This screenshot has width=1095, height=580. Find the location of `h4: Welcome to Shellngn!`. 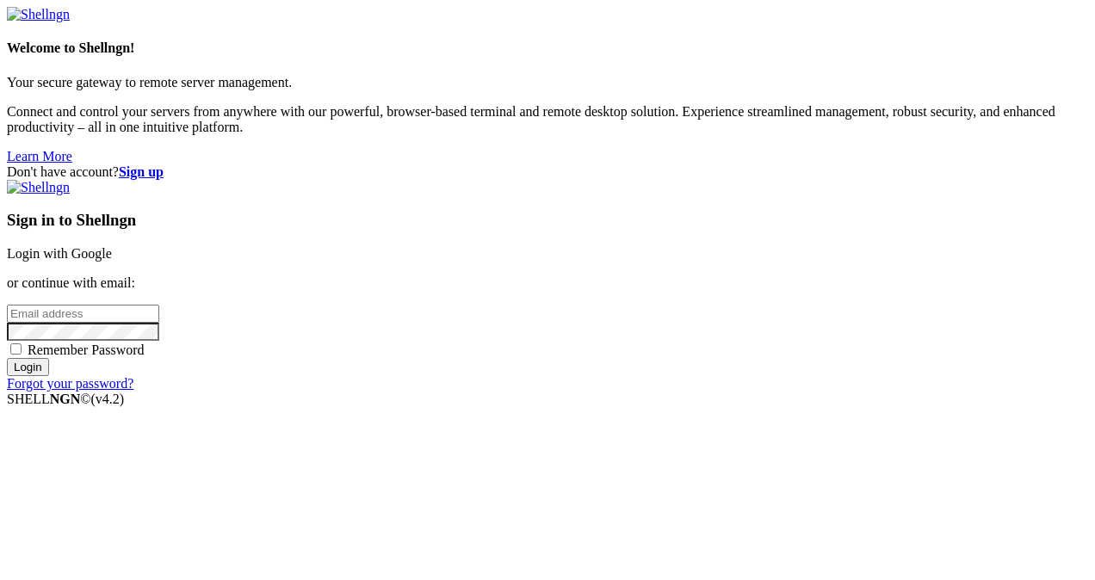

h4: Welcome to Shellngn! is located at coordinates (548, 48).